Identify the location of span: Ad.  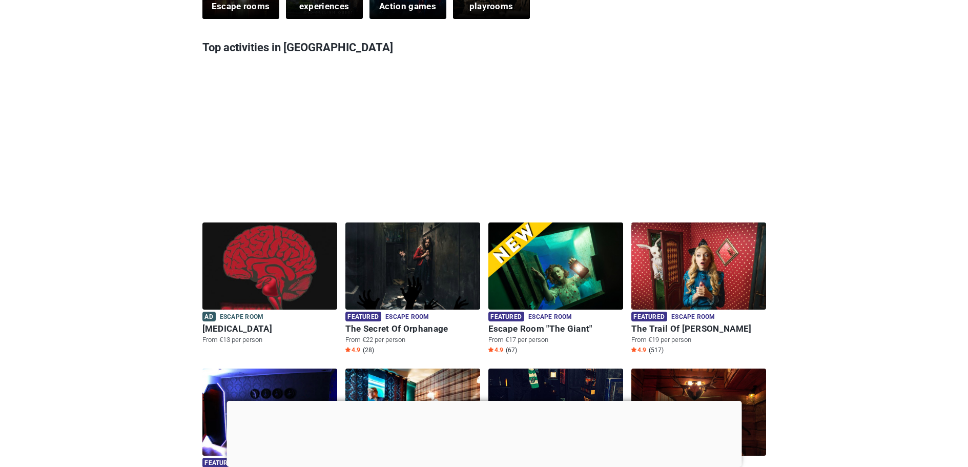
(209, 316).